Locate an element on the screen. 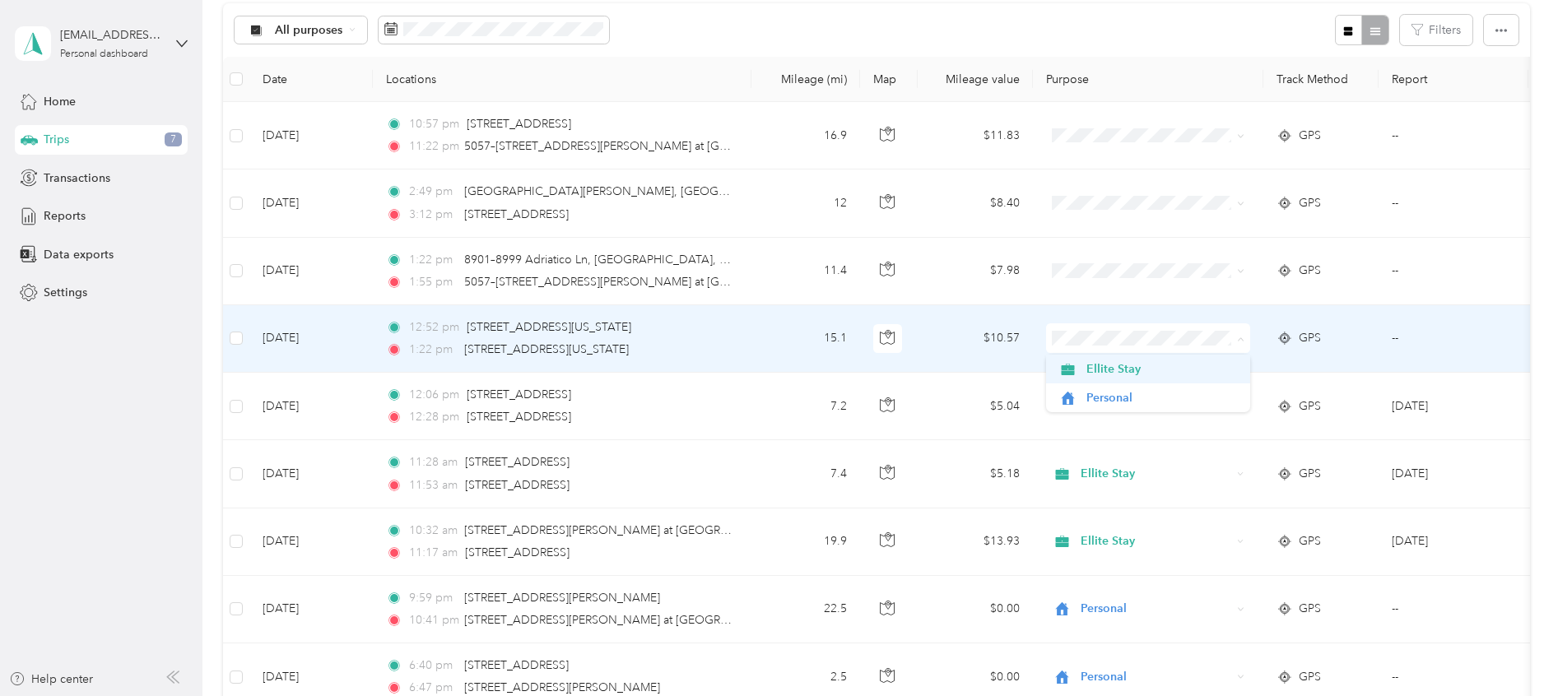 This screenshot has height=696, width=1558. td: $7.98 is located at coordinates (975, 272).